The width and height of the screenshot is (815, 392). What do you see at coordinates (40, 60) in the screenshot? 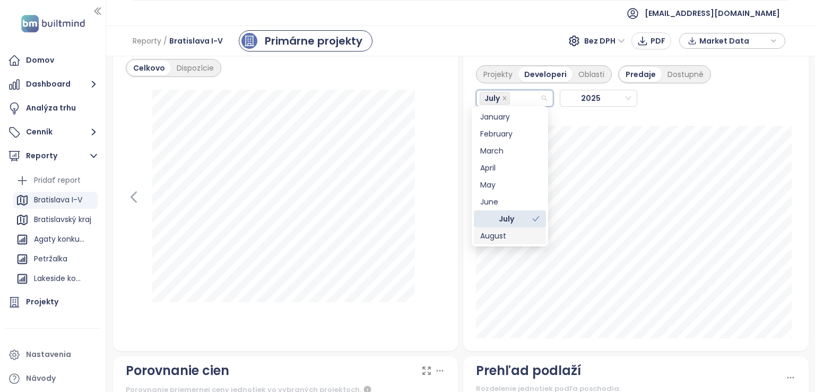
I see `div: Domov` at bounding box center [40, 60].